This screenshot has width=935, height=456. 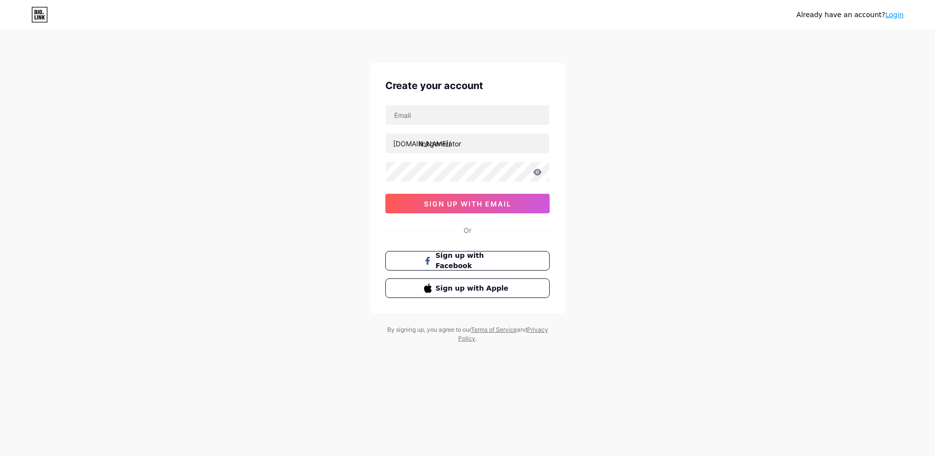 What do you see at coordinates (468, 115) in the screenshot?
I see `input: Email` at bounding box center [468, 115].